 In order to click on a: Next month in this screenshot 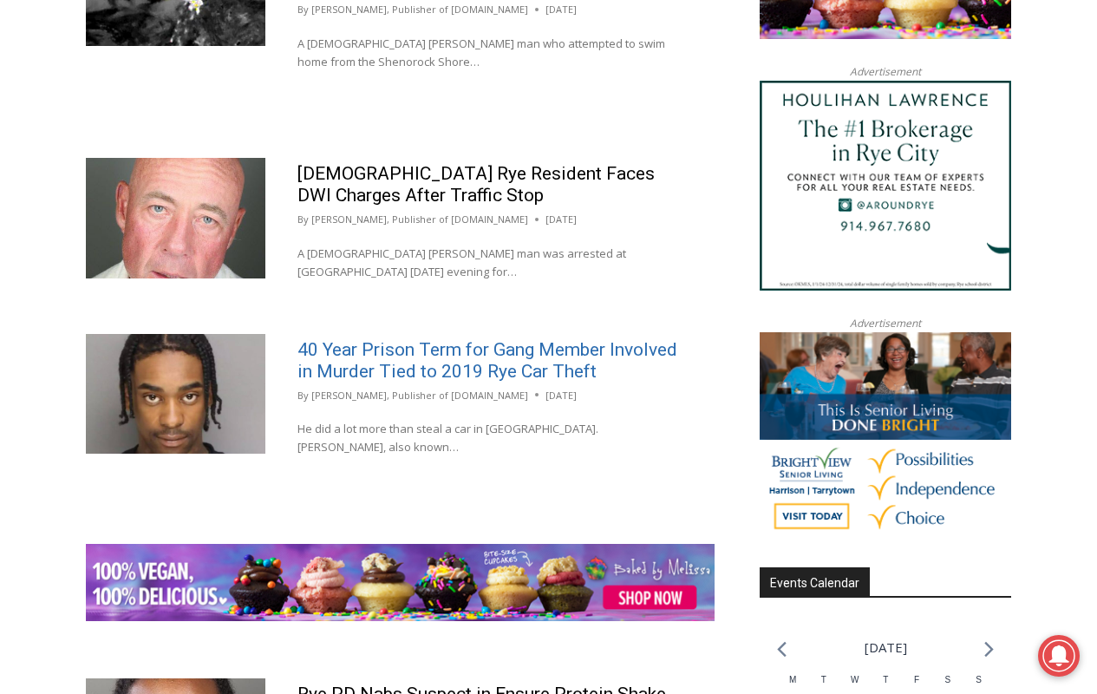, I will do `click(989, 649)`.